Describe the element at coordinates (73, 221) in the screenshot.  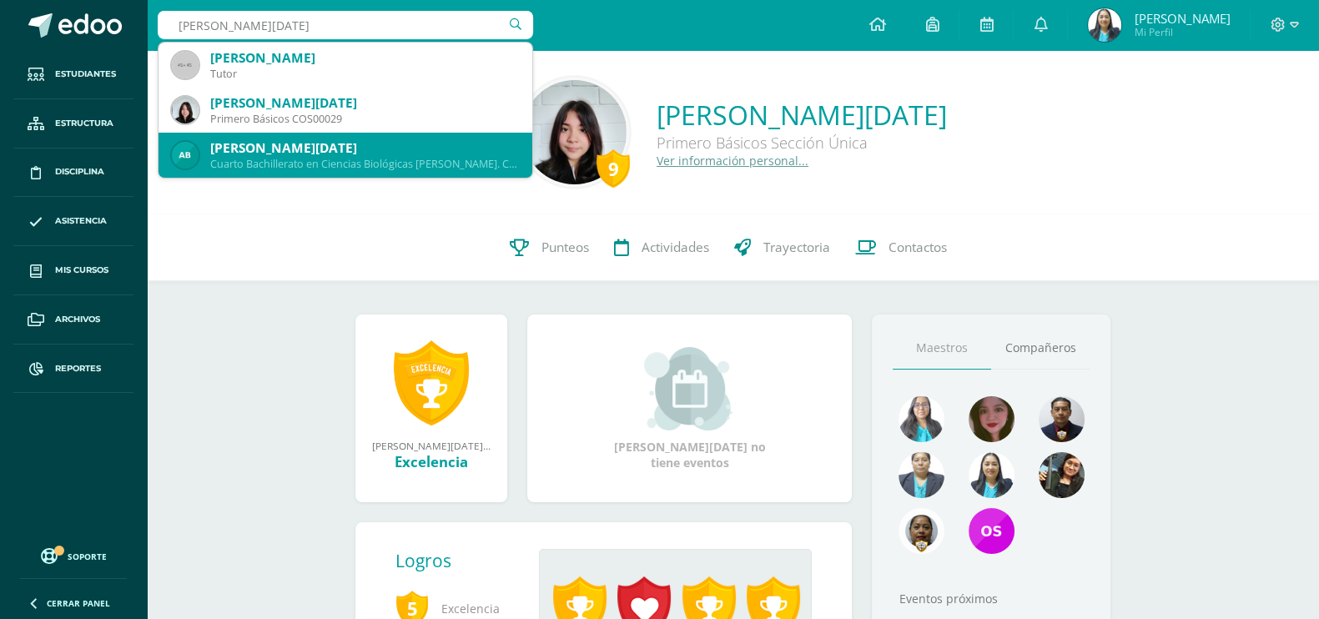
I see `a: Asistencia` at that location.